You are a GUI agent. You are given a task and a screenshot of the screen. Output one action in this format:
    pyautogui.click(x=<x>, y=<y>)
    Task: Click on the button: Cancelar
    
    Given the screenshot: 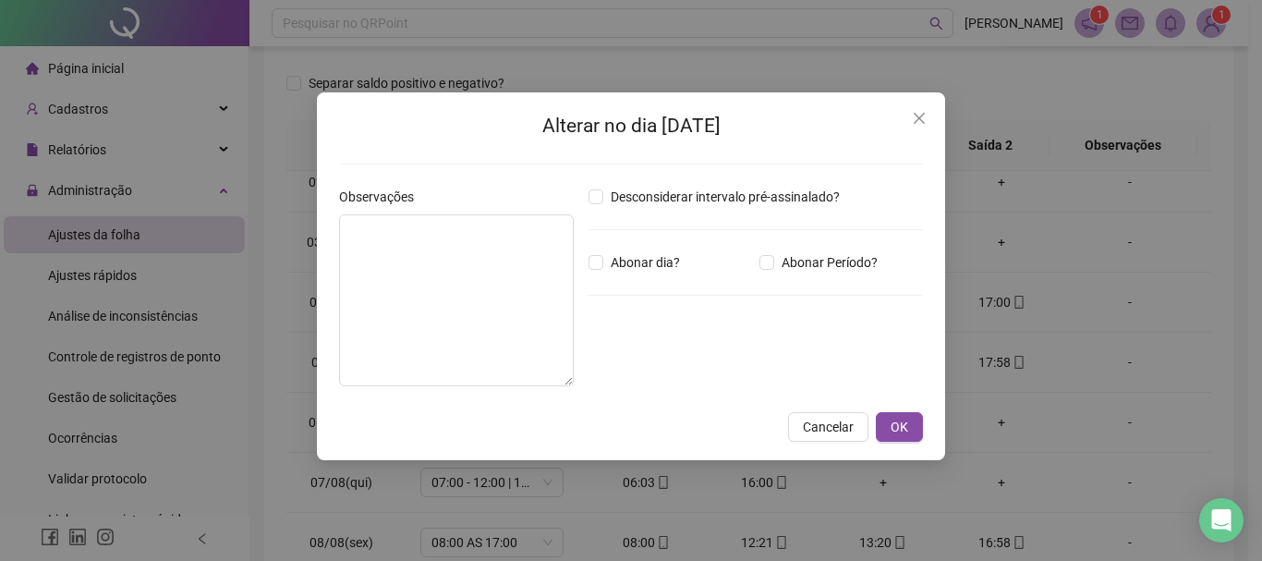 What is the action you would take?
    pyautogui.click(x=828, y=427)
    